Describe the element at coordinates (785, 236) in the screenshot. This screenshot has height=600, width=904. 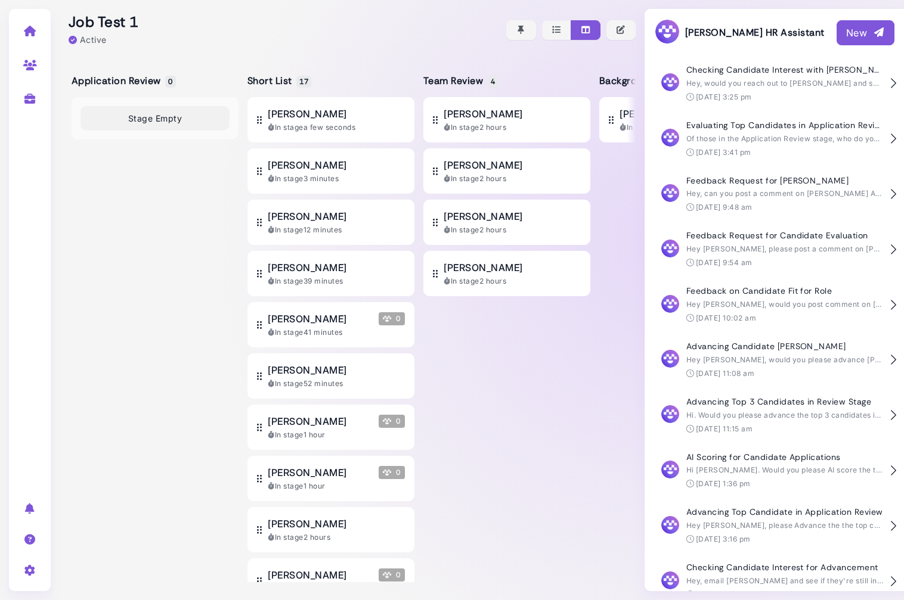
I see `h4: Feedback Request for Candidate Evaluation` at that location.